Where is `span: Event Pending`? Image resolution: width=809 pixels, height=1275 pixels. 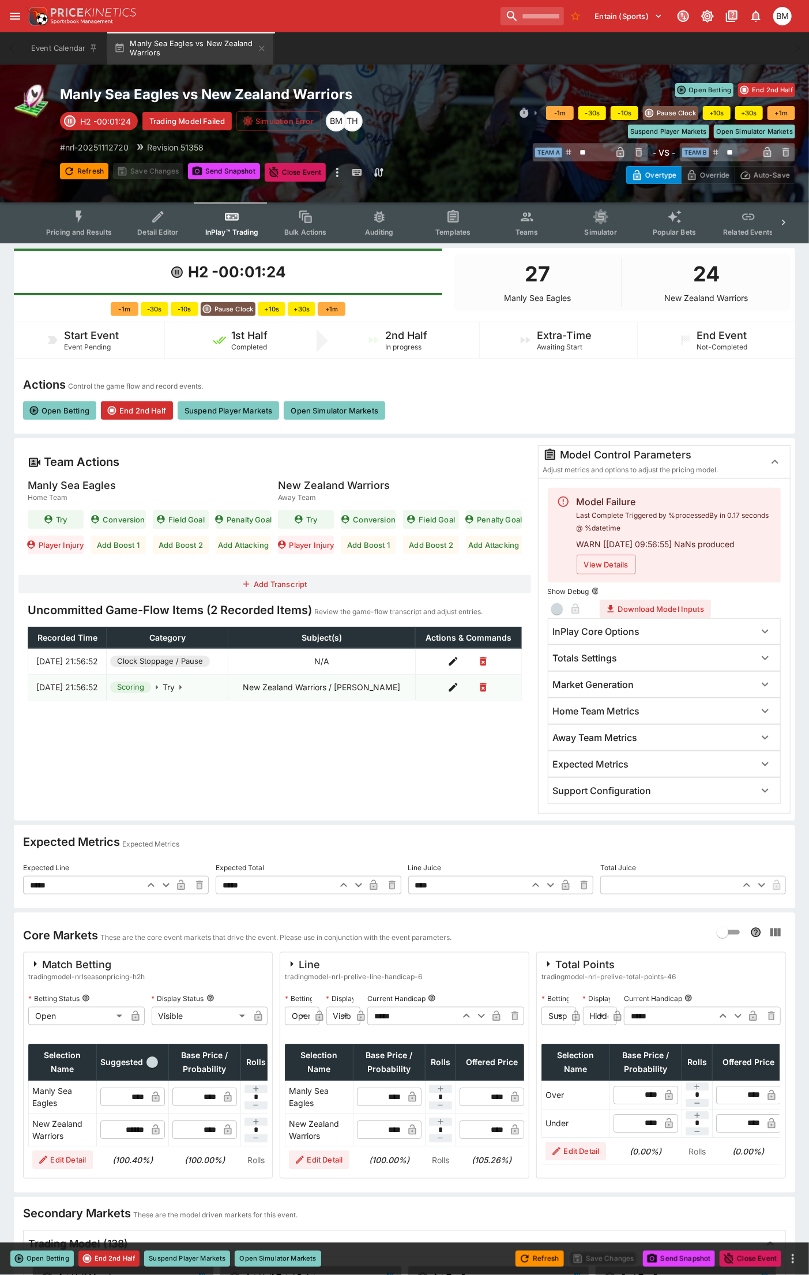
span: Event Pending is located at coordinates (87, 347).